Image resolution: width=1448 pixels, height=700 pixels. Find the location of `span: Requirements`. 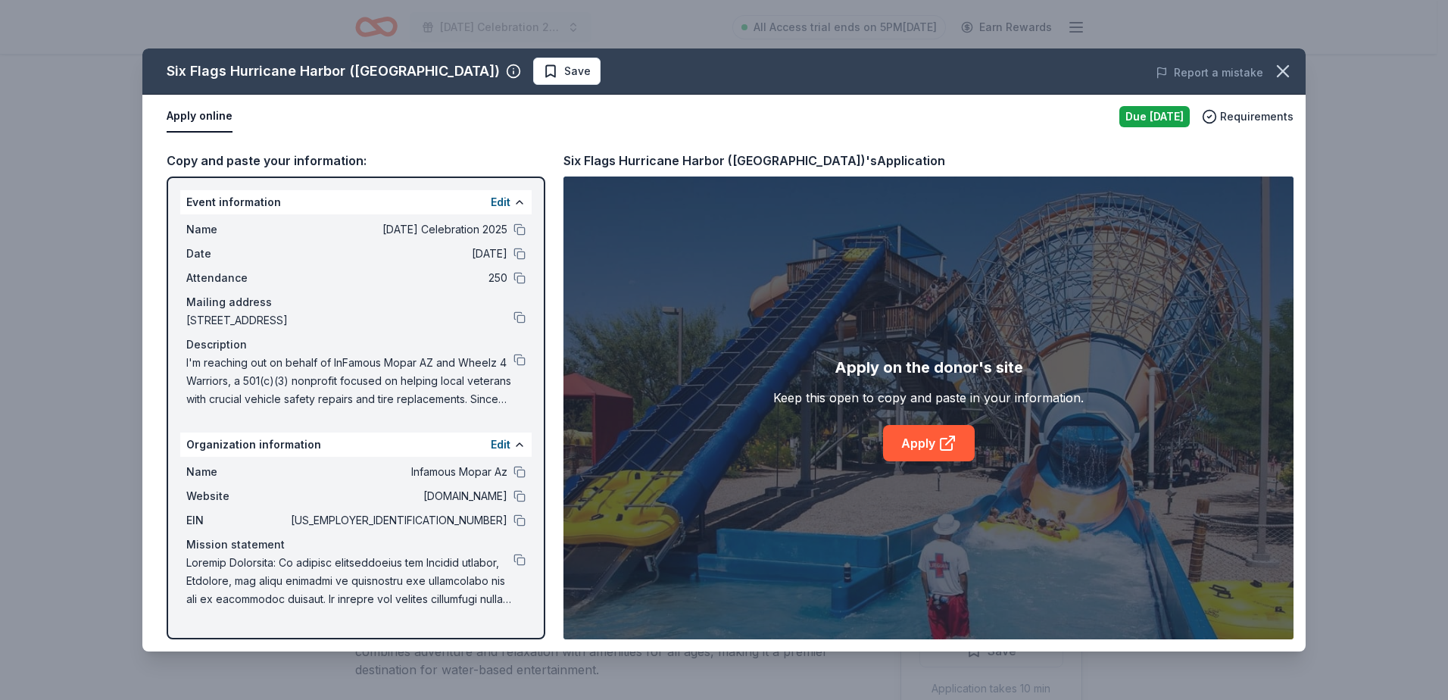

span: Requirements is located at coordinates (1256, 117).